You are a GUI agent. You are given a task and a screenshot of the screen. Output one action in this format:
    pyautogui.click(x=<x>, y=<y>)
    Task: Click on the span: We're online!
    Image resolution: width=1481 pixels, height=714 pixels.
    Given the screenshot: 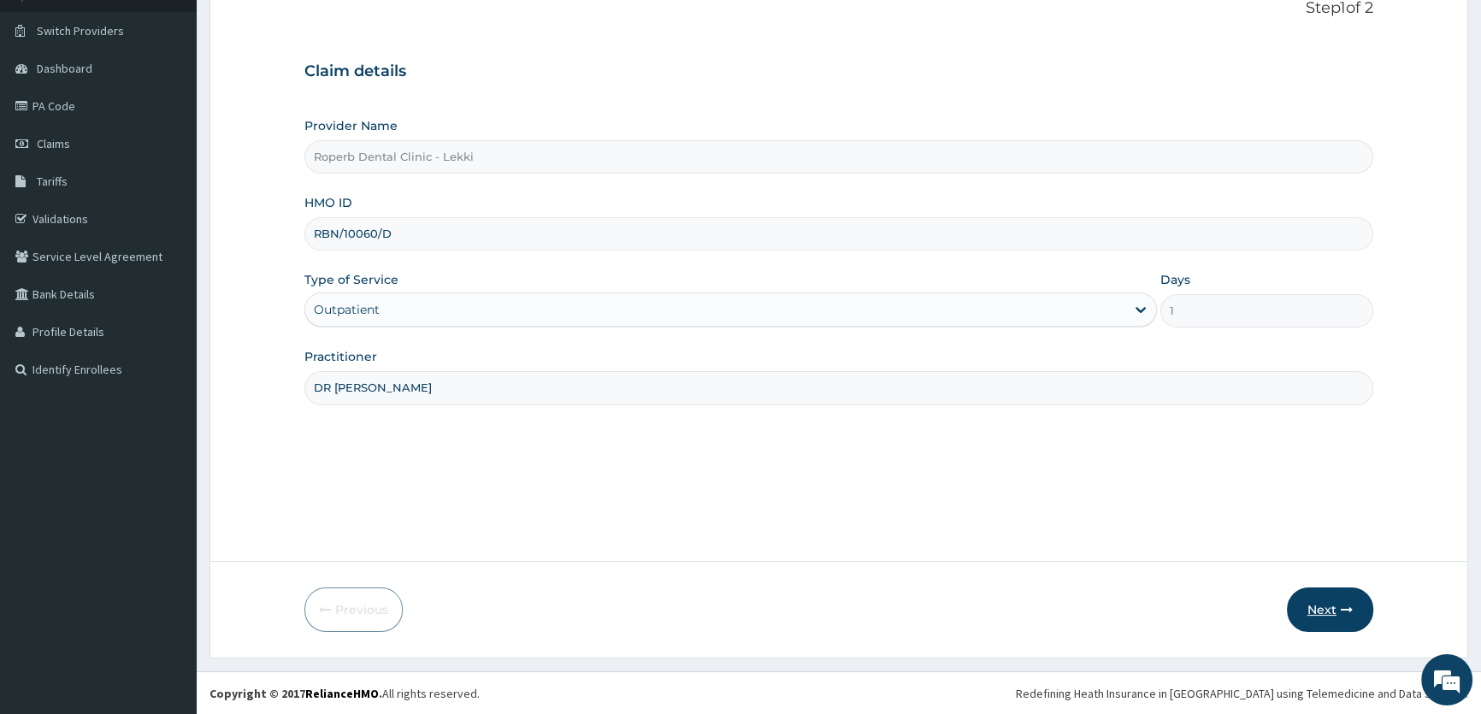 What is the action you would take?
    pyautogui.click(x=168, y=302)
    